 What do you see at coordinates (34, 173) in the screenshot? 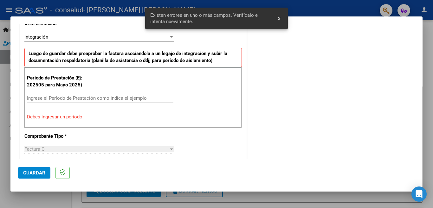
I see `span: Guardar` at bounding box center [34, 173].